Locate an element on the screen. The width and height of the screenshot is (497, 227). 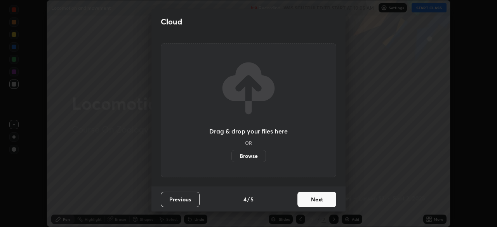
button: Next is located at coordinates (317, 199).